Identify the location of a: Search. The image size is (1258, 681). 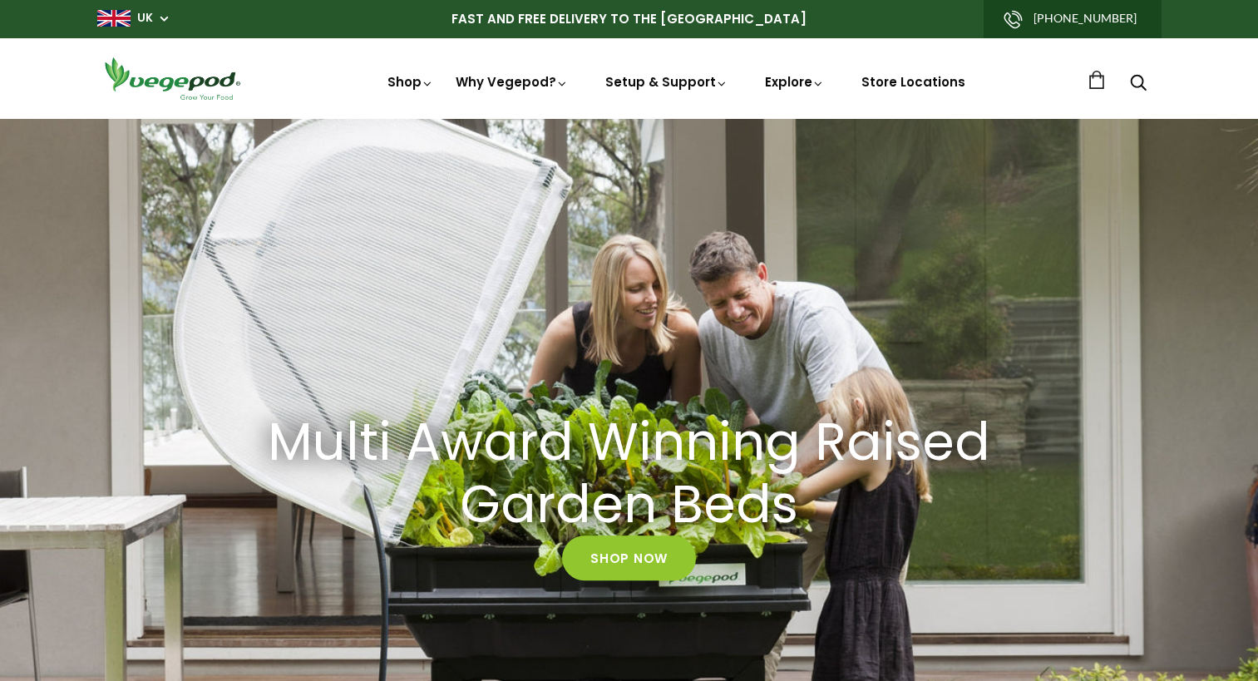
(1138, 84).